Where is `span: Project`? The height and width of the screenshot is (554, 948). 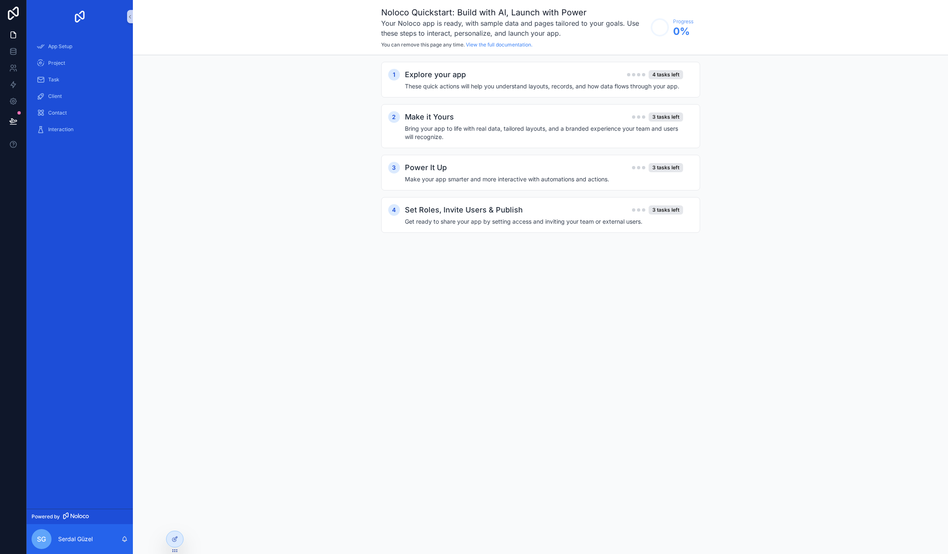 span: Project is located at coordinates (56, 63).